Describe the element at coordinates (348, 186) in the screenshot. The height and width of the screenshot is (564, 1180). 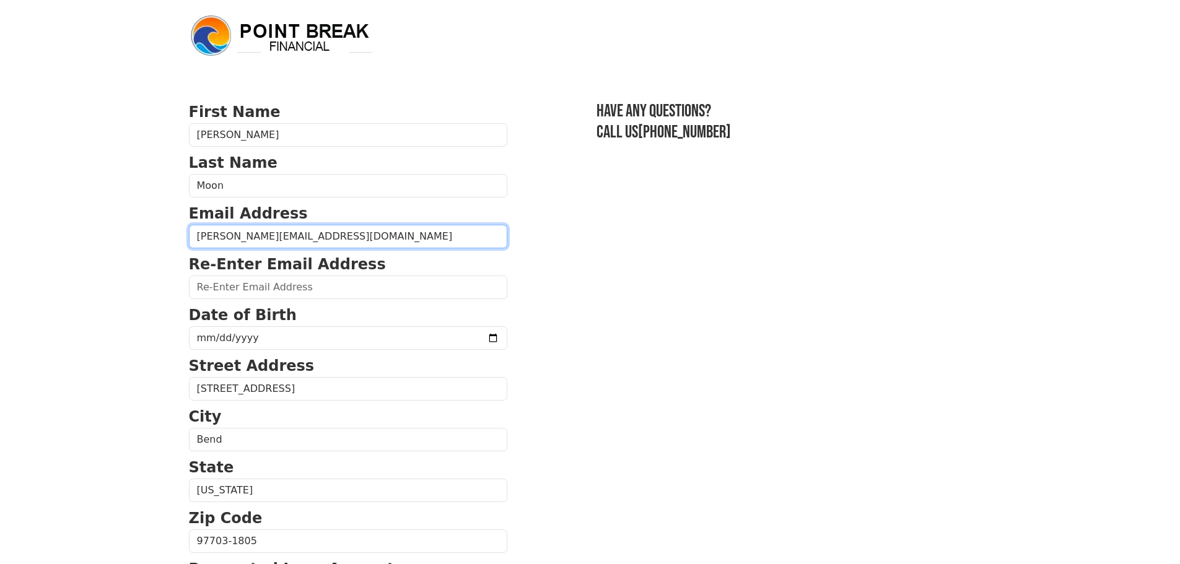
I see `input: Last Name` at that location.